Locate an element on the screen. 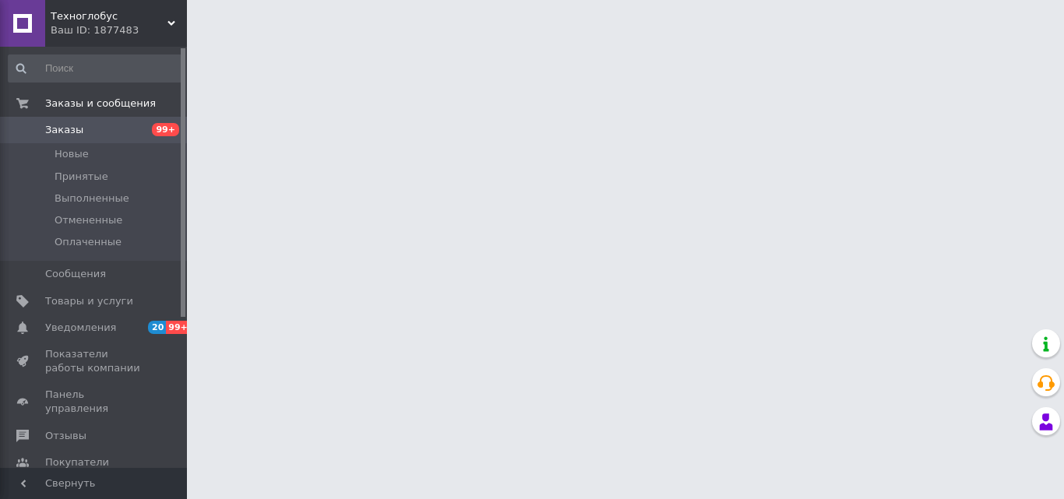  span: Принятые is located at coordinates (81, 177).